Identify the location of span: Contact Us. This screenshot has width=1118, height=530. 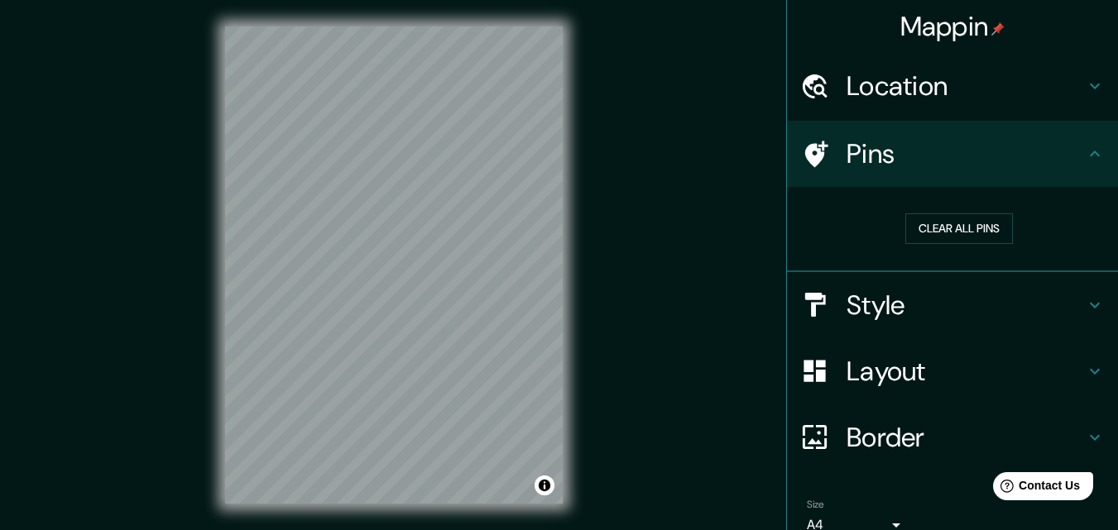
(79, 20).